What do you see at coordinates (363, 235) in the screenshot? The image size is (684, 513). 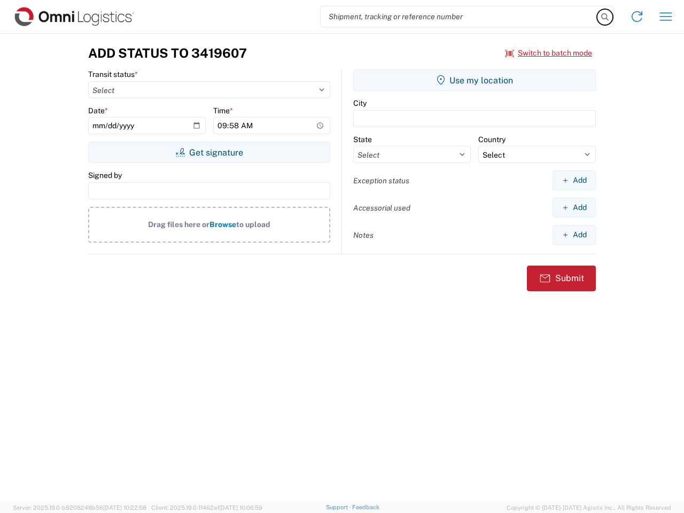 I see `label: Notes` at bounding box center [363, 235].